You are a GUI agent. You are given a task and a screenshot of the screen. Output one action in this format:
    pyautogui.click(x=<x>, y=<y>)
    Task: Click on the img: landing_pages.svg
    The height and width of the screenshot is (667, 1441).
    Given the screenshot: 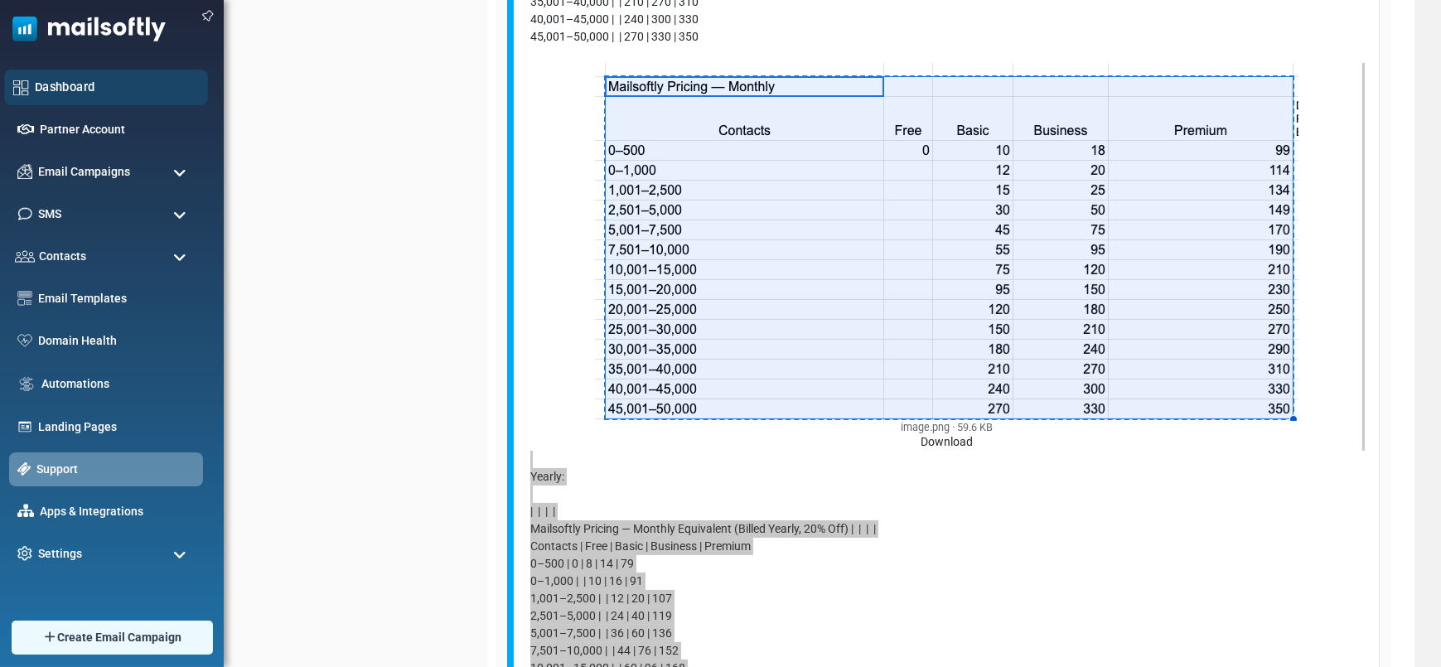 What is the action you would take?
    pyautogui.click(x=25, y=427)
    